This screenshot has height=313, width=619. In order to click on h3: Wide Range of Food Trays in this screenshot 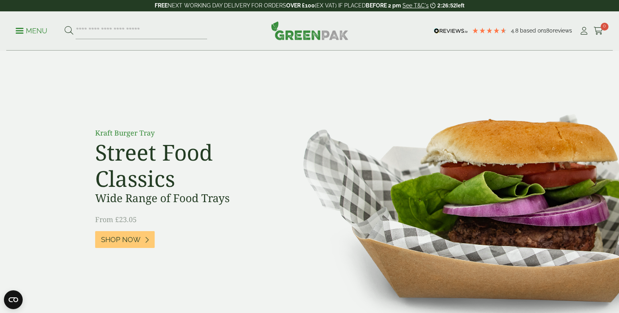, I will do `click(183, 198)`.